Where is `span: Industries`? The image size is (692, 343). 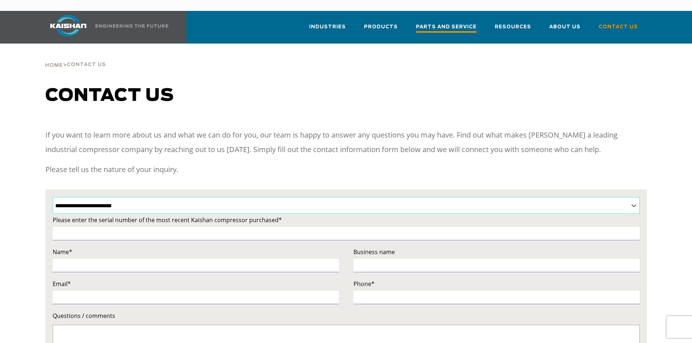 span: Industries is located at coordinates (327, 27).